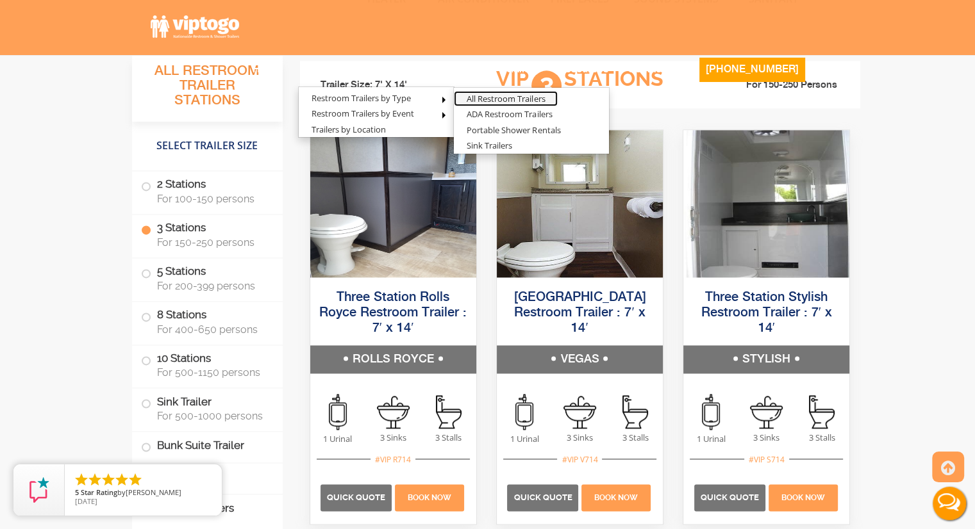 Image resolution: width=975 pixels, height=529 pixels. I want to click on span: For 400-650 persons, so click(212, 329).